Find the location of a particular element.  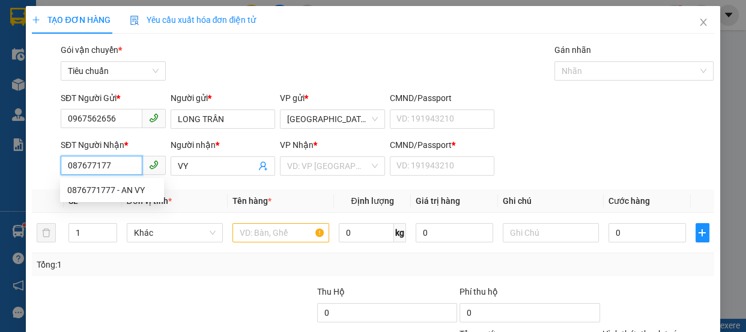

span: kg is located at coordinates (400, 233).